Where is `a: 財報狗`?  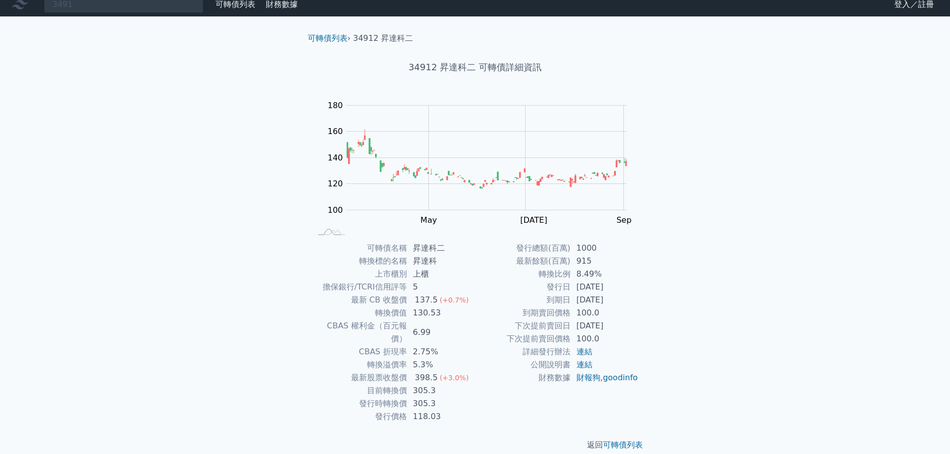
a: 財報狗 is located at coordinates (589, 378).